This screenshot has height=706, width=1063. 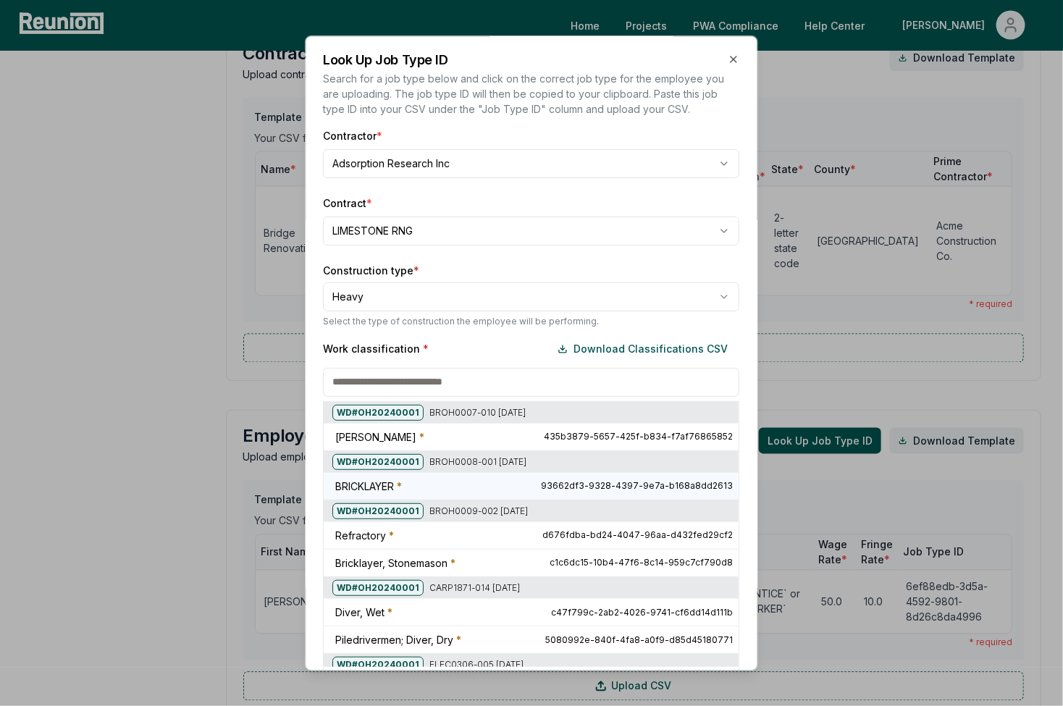 I want to click on h5: Piledrivermen; Diver, Dry, so click(x=399, y=640).